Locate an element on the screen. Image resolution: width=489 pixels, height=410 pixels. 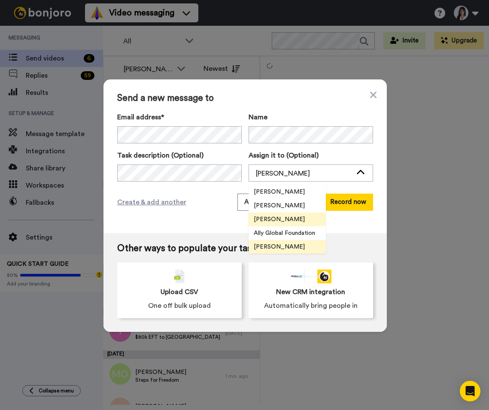
img: csv-grey.png is located at coordinates (180, 277).